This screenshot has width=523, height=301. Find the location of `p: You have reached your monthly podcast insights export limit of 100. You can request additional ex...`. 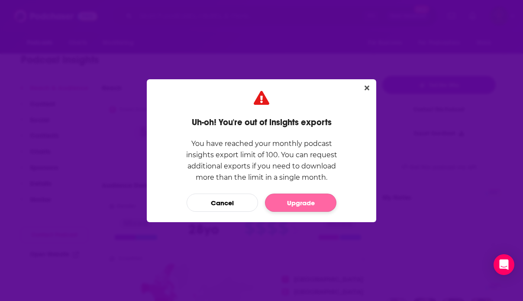

p: You have reached your monthly podcast insights export limit of 100. You can request additional ex... is located at coordinates (261, 161).